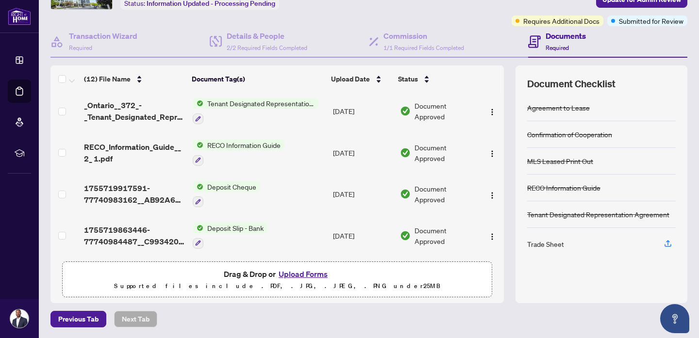  I want to click on button: Status IconDeposit Cheque, so click(226, 195).